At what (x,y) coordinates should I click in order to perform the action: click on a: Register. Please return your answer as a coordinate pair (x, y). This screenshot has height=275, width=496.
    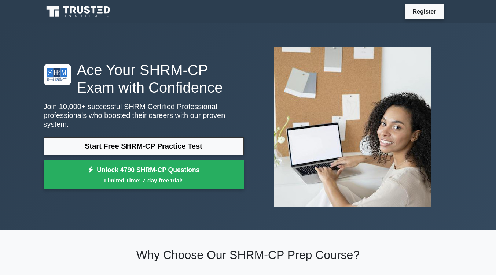
    Looking at the image, I should click on (424, 11).